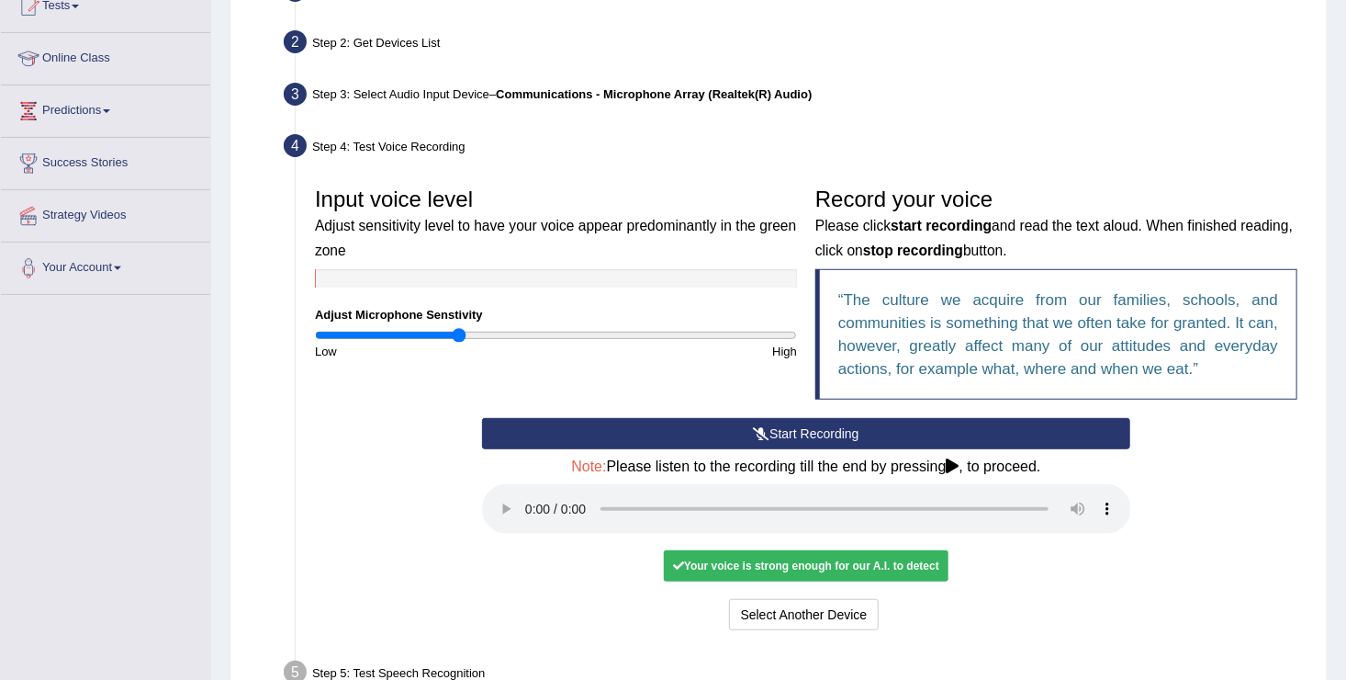 The image size is (1346, 680). Describe the element at coordinates (1056, 223) in the screenshot. I see `h3: Record your voice` at that location.